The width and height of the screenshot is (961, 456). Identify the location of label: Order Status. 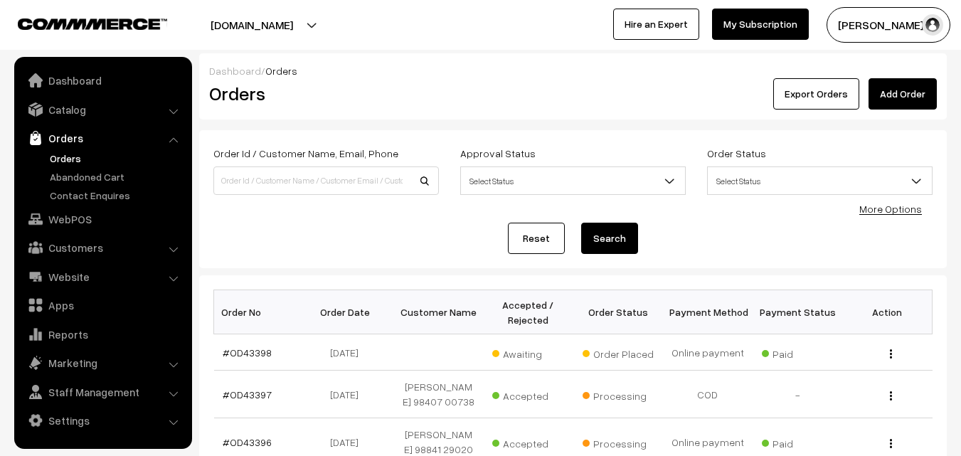
(736, 153).